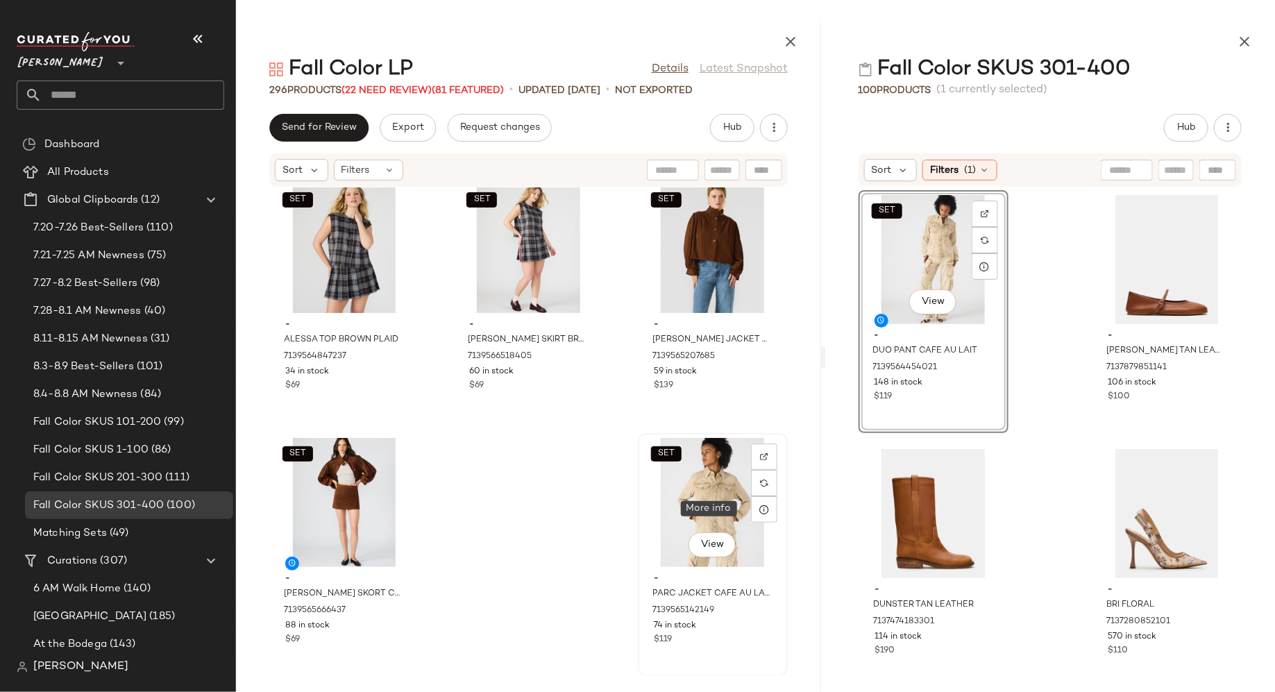 The image size is (1275, 692). Describe the element at coordinates (387, 90) in the screenshot. I see `span: (22 Need Review)` at that location.